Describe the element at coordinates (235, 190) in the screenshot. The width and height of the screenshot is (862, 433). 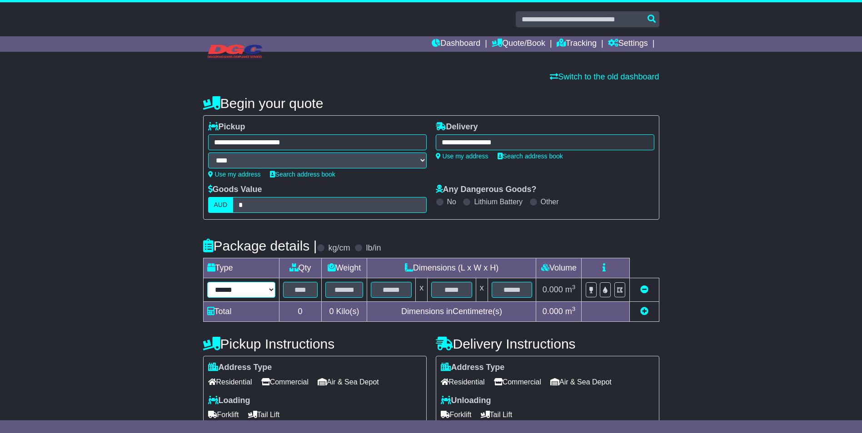
I see `label: Goods Value` at that location.